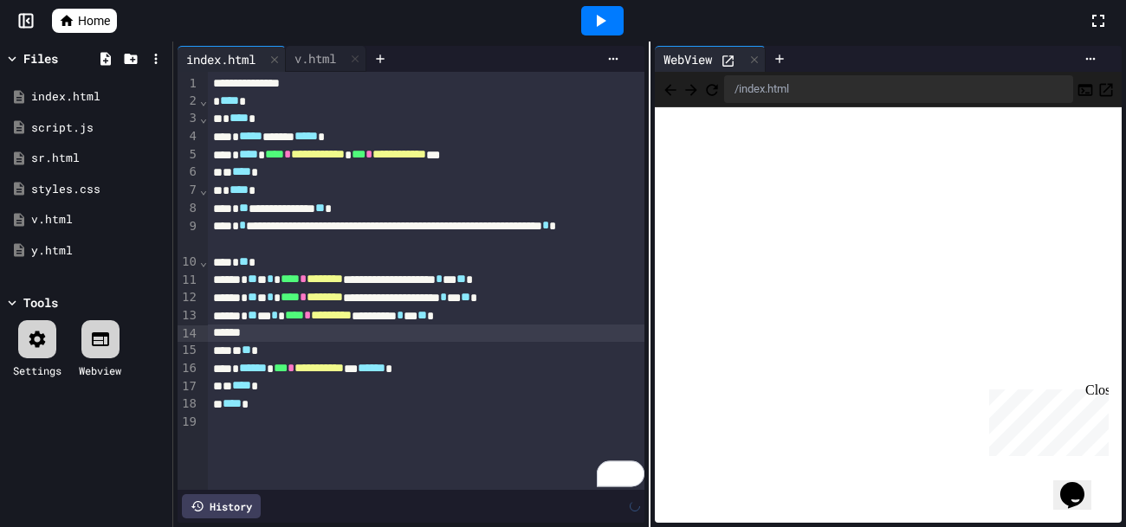  Describe the element at coordinates (188, 172) in the screenshot. I see `div: 6` at that location.